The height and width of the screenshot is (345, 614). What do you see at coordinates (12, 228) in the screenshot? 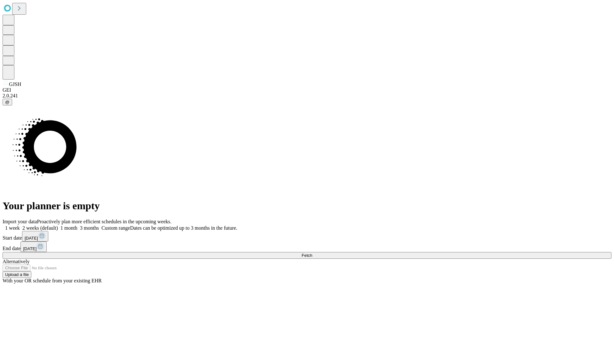
I see `span: 1 week` at bounding box center [12, 228].